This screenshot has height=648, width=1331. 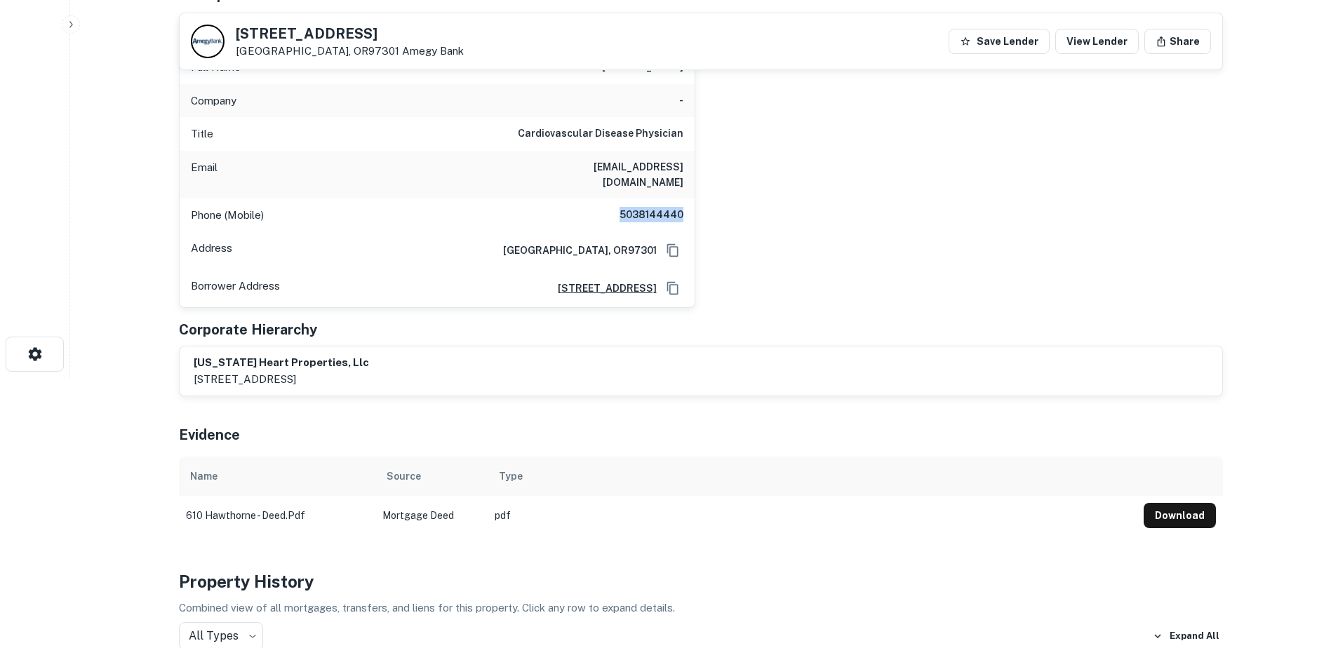 I want to click on td: pdf, so click(x=812, y=516).